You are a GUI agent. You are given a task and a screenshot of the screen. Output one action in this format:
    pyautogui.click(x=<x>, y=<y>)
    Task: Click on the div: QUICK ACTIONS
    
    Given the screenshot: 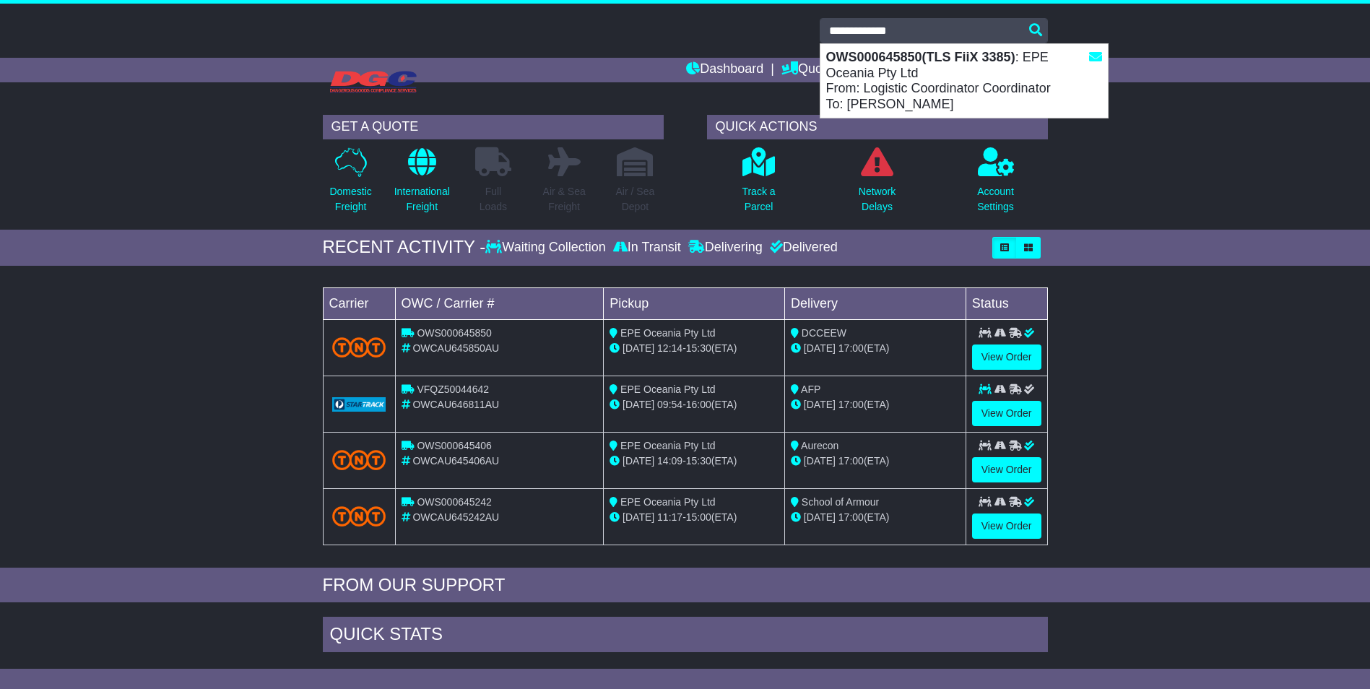 What is the action you would take?
    pyautogui.click(x=878, y=127)
    